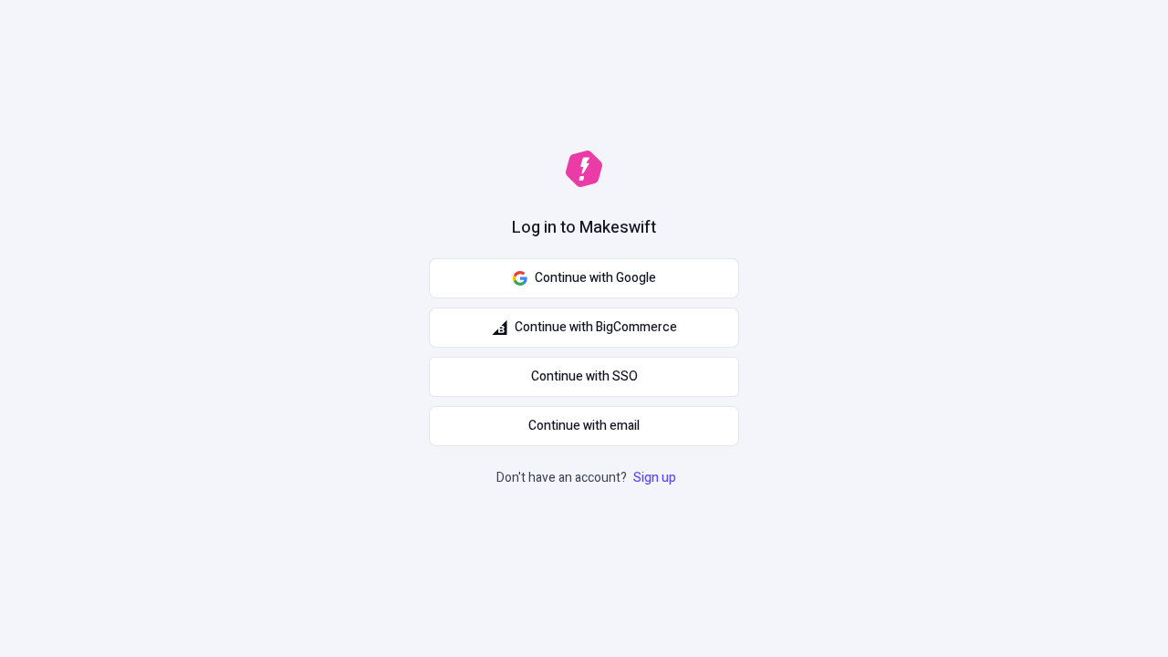  I want to click on span: Continue with BigCommerce, so click(596, 328).